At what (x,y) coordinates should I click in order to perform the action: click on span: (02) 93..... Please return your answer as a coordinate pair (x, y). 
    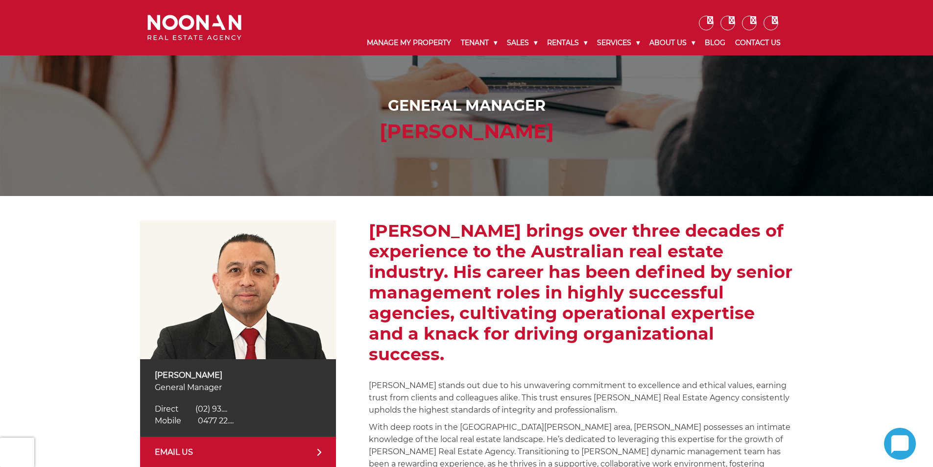
    Looking at the image, I should click on (211, 408).